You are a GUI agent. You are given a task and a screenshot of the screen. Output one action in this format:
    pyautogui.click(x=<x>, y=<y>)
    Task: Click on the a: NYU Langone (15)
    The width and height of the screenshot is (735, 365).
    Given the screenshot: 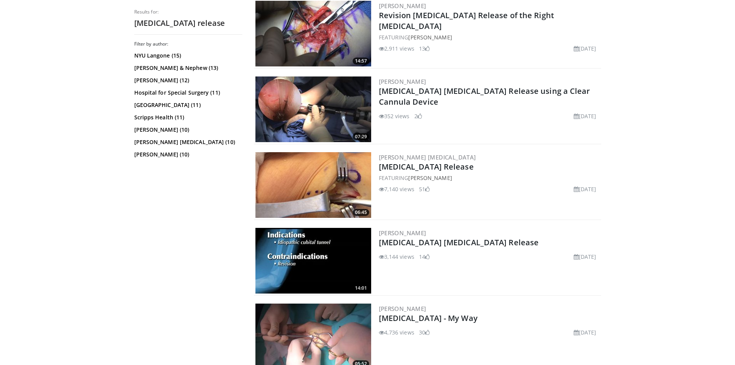 What is the action you would take?
    pyautogui.click(x=187, y=56)
    